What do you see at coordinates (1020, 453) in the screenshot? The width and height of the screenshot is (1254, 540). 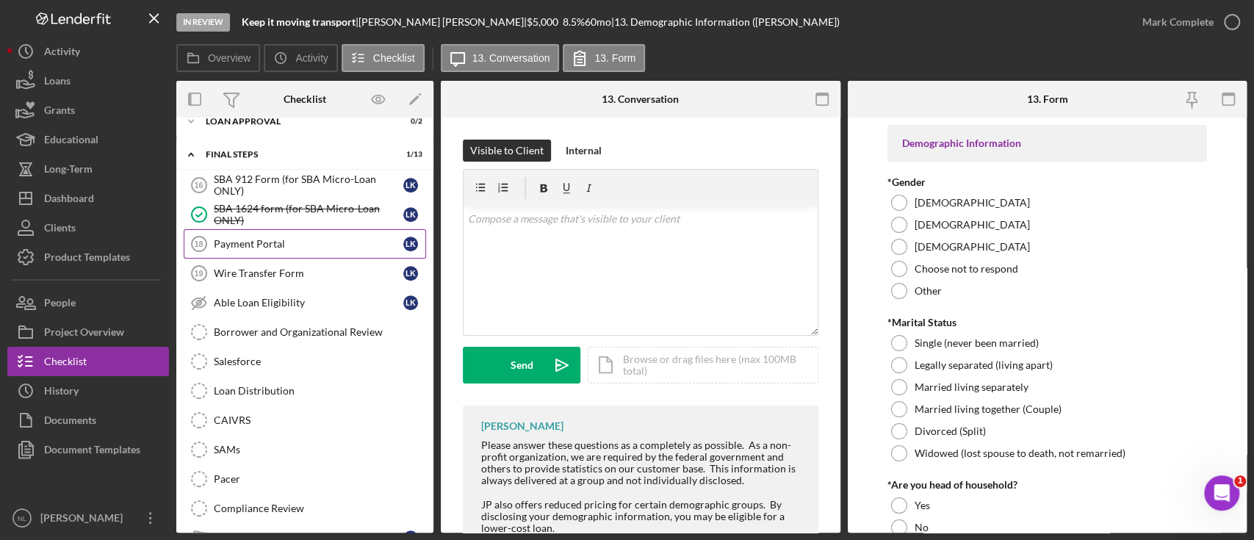 I see `label: Widowed (lost spouse to death, not remarried)` at bounding box center [1020, 453].